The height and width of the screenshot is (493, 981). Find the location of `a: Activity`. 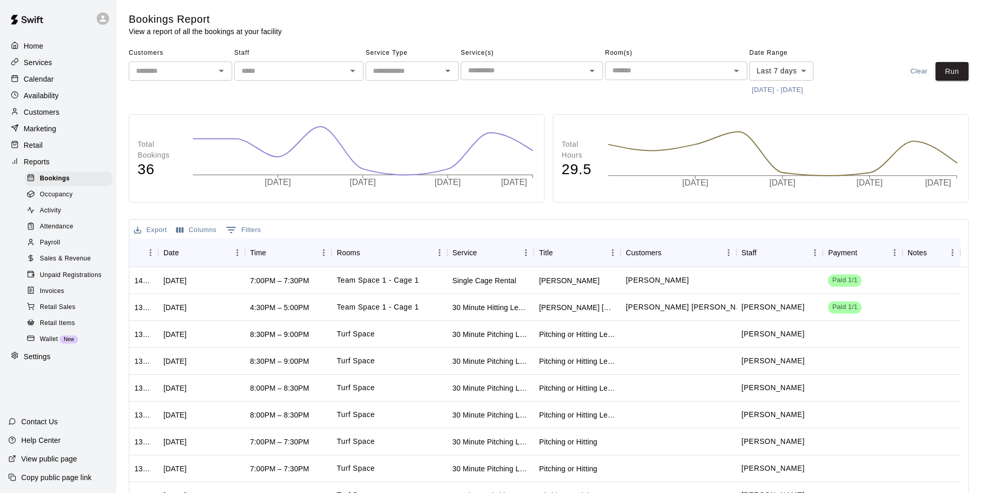

a: Activity is located at coordinates (70, 211).